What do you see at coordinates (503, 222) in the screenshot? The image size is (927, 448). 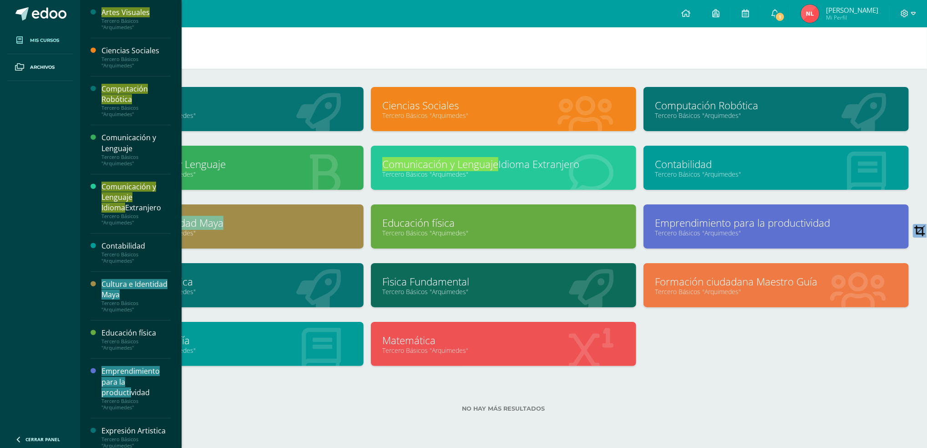 I see `a: Educación física` at bounding box center [503, 222].